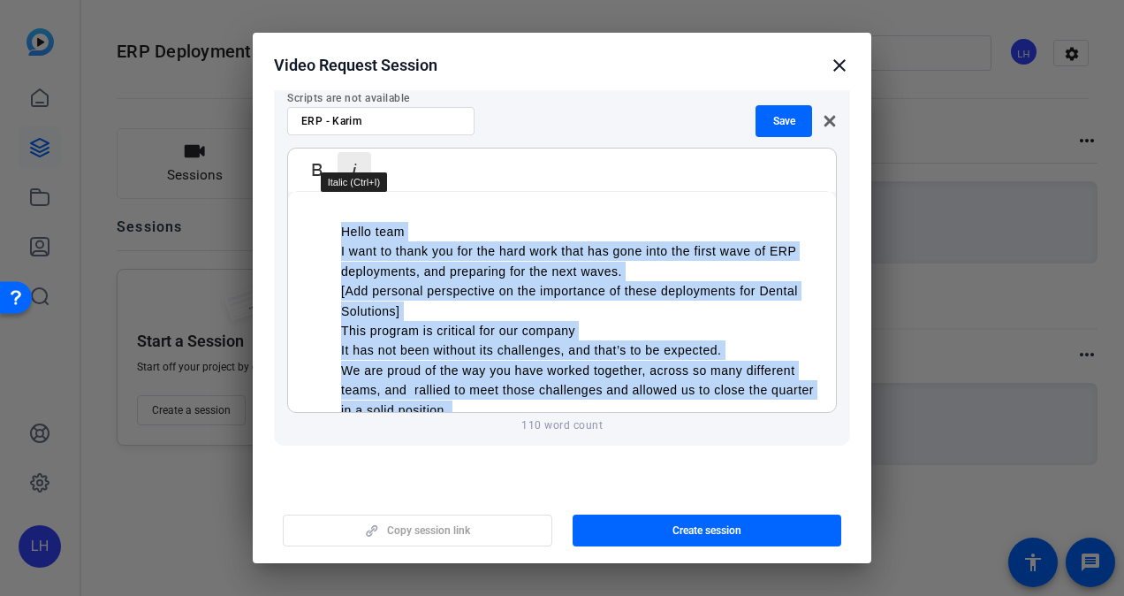  Describe the element at coordinates (580, 301) in the screenshot. I see `li: [Add personal perspective on the importance of these deployments for Dental Solutions]` at that location.